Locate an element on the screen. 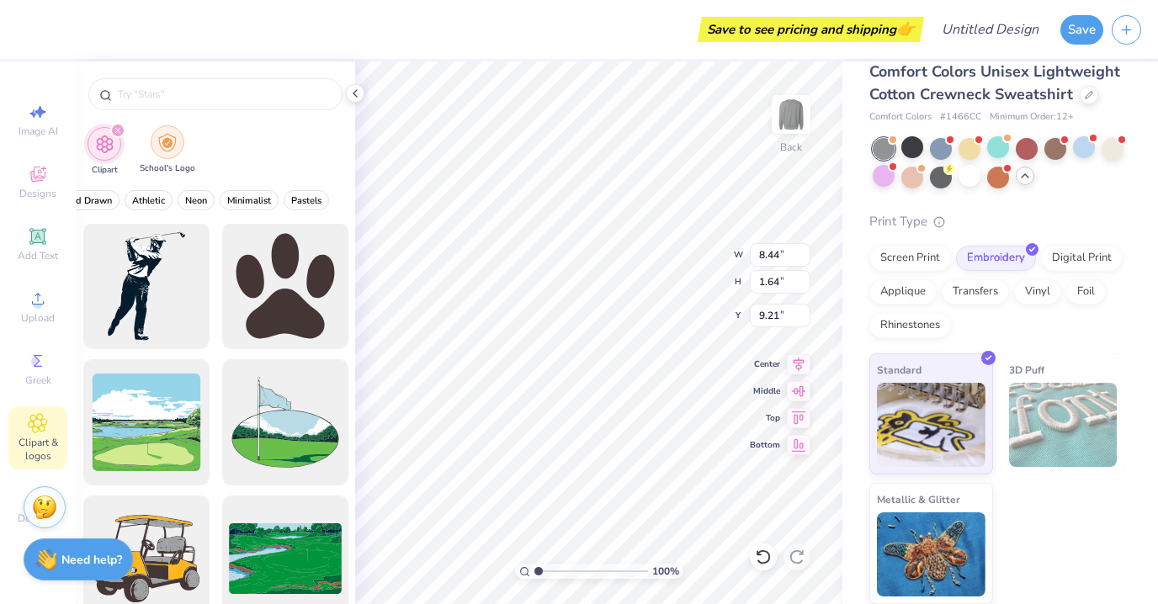  span: Clipart & logos is located at coordinates (38, 450).